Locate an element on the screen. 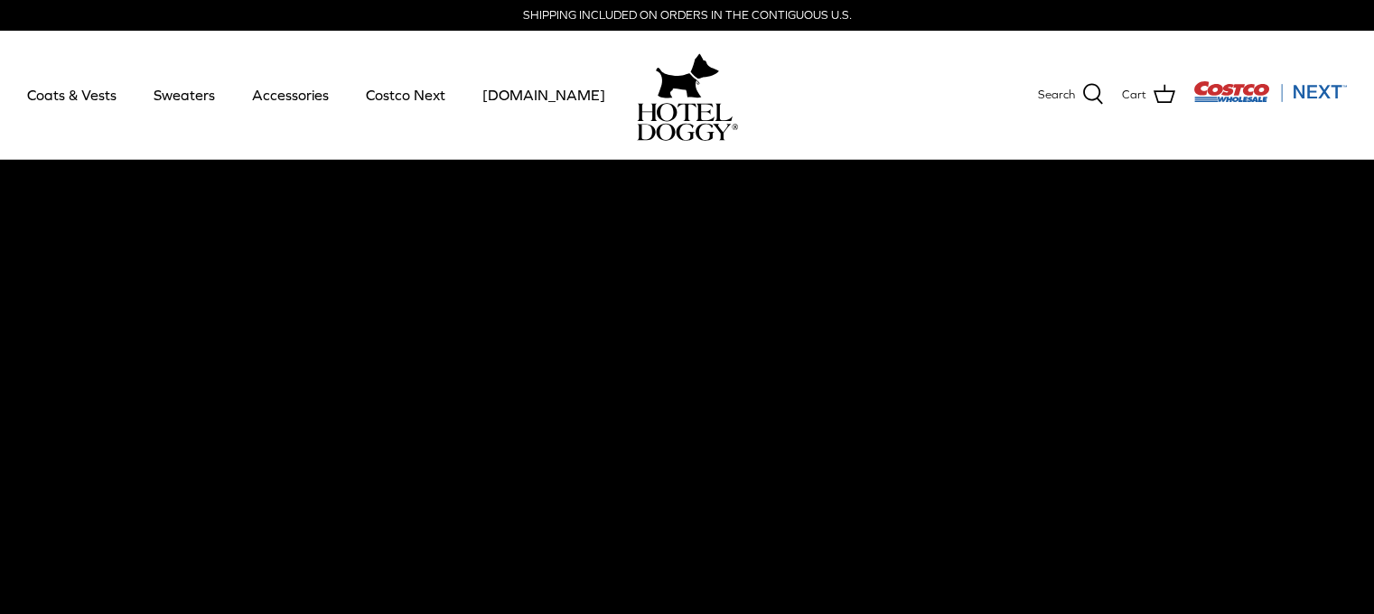 The height and width of the screenshot is (614, 1374). span: Search is located at coordinates (1056, 95).